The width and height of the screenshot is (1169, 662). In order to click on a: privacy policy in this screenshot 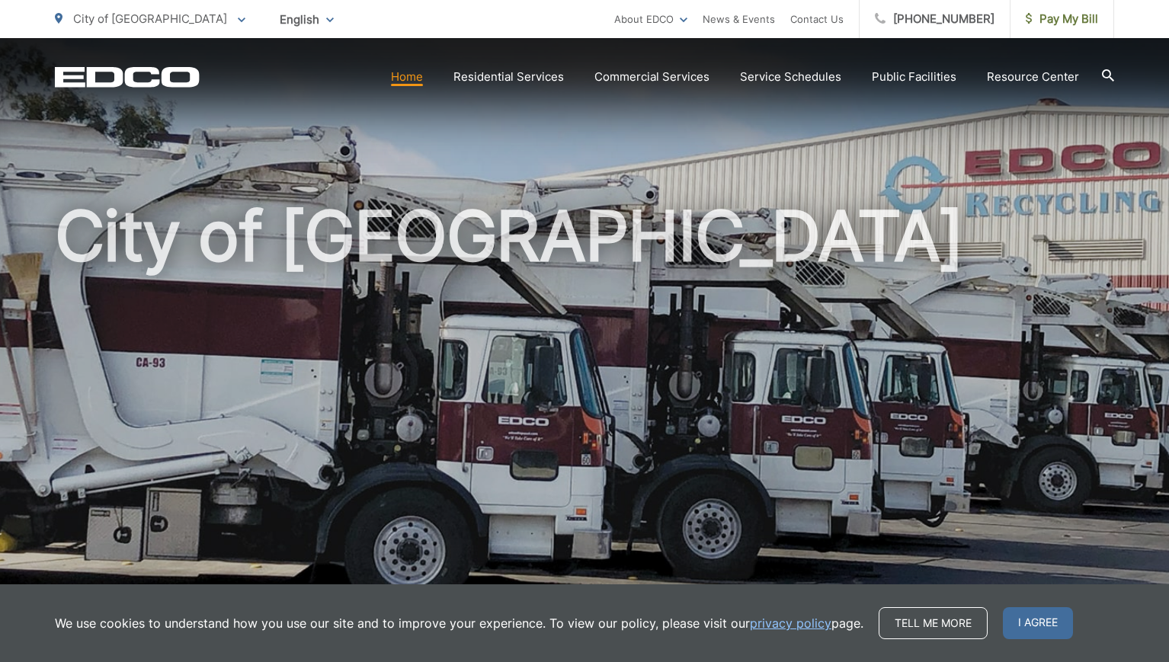, I will do `click(790, 623)`.